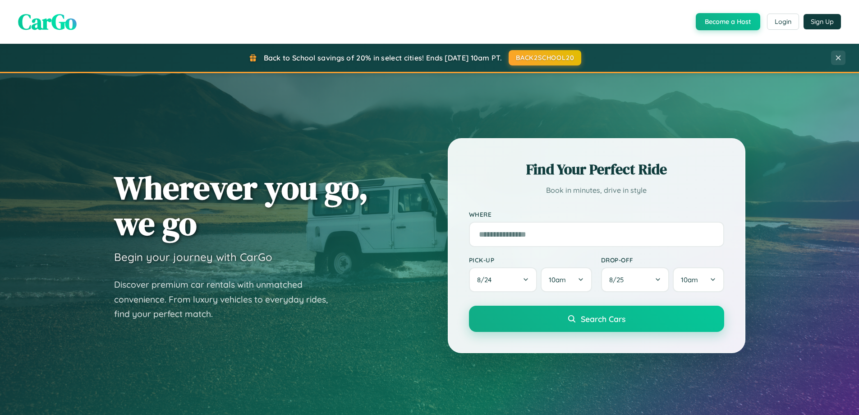 This screenshot has width=859, height=415. I want to click on span: CarGo, so click(47, 22).